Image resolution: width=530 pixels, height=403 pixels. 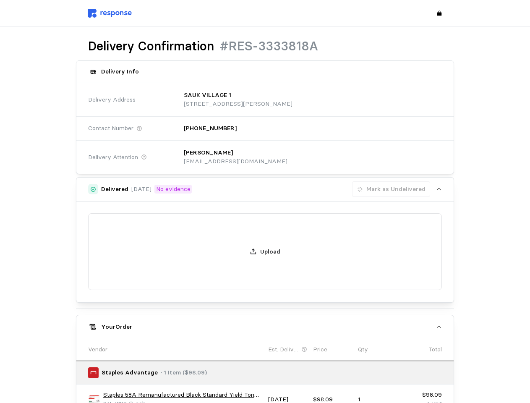 What do you see at coordinates (435, 350) in the screenshot?
I see `p: Total` at bounding box center [435, 350].